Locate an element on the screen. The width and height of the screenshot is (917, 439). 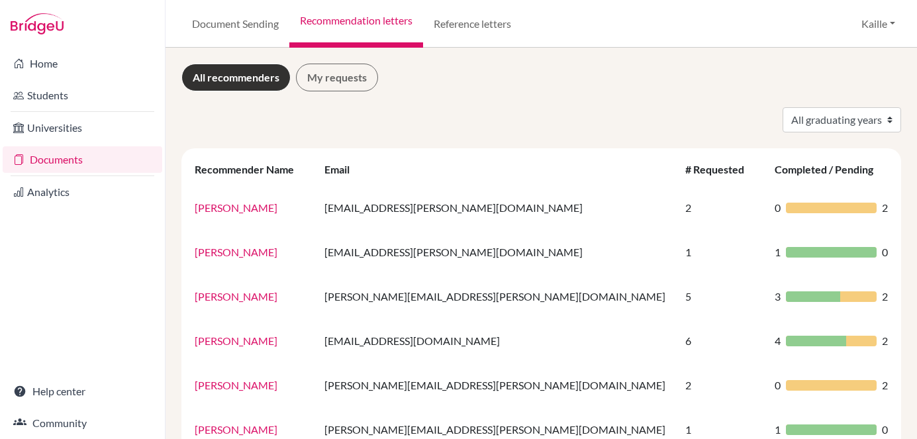
a: Community is located at coordinates (82, 423).